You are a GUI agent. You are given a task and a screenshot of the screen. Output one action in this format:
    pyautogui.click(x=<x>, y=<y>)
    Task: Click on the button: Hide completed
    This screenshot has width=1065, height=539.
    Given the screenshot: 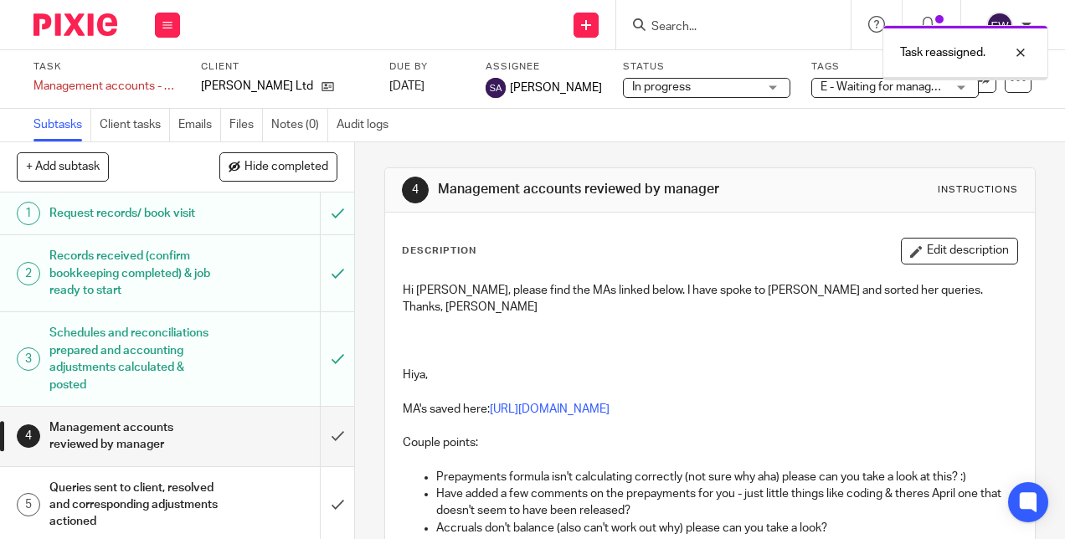 What is the action you would take?
    pyautogui.click(x=278, y=167)
    